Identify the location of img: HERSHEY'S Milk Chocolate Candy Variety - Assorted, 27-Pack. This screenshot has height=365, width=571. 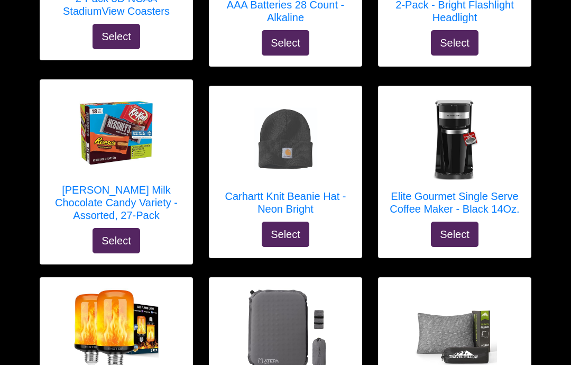
(116, 133).